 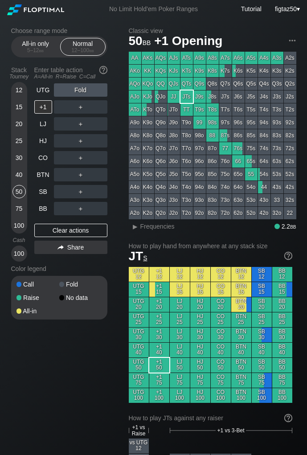 I want to click on div: HJ 30, so click(x=200, y=335).